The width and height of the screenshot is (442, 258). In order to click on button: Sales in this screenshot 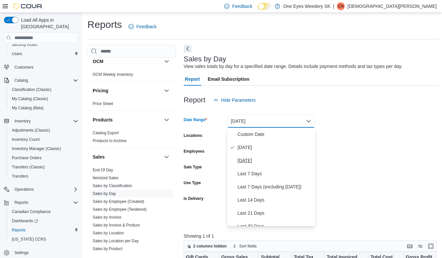, I will do `click(167, 157)`.